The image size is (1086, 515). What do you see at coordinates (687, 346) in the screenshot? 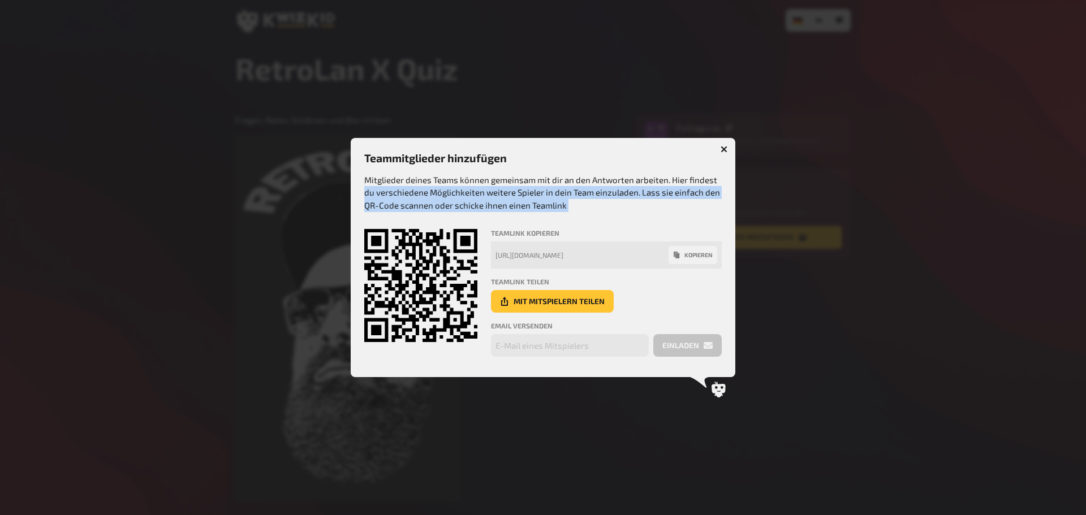
I see `button: einladen` at bounding box center [687, 346].